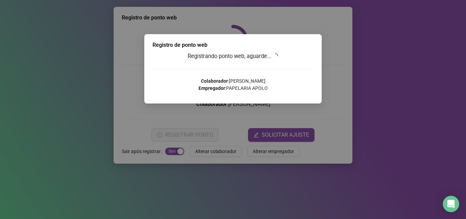  I want to click on h3: Registrando ponto web, aguarde..., so click(233, 56).